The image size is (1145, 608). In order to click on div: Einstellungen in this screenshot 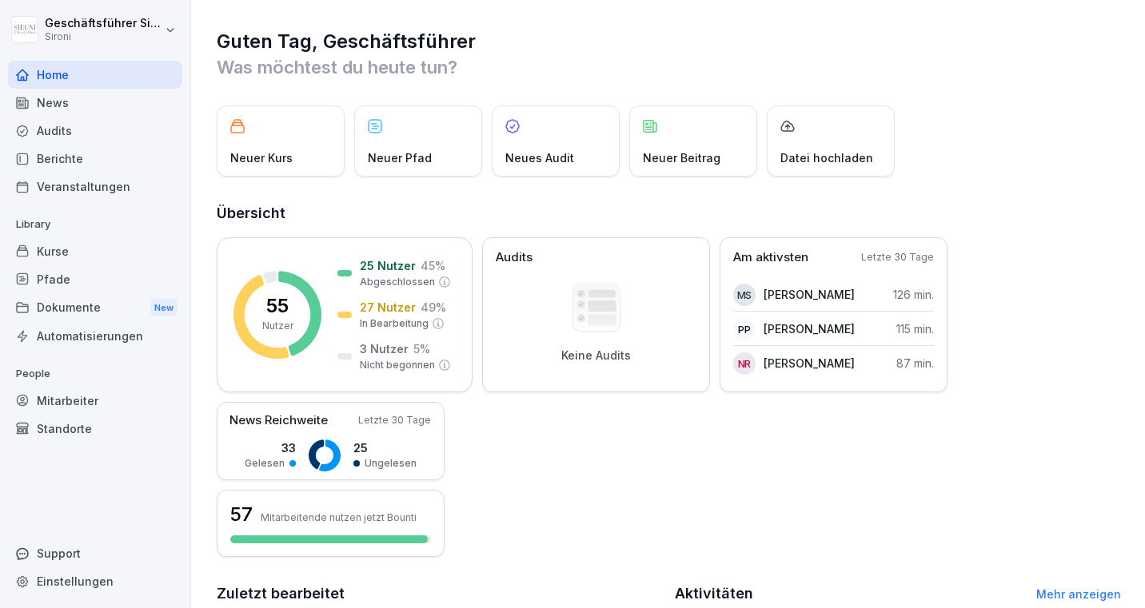, I will do `click(95, 581)`.